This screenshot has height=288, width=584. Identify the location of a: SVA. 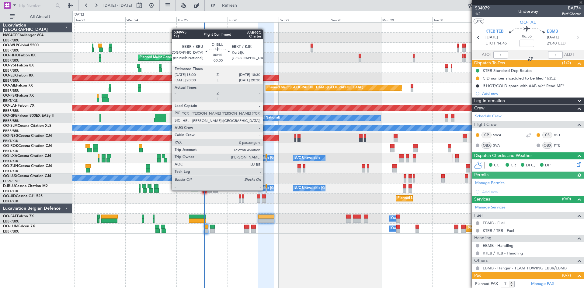
(500, 145).